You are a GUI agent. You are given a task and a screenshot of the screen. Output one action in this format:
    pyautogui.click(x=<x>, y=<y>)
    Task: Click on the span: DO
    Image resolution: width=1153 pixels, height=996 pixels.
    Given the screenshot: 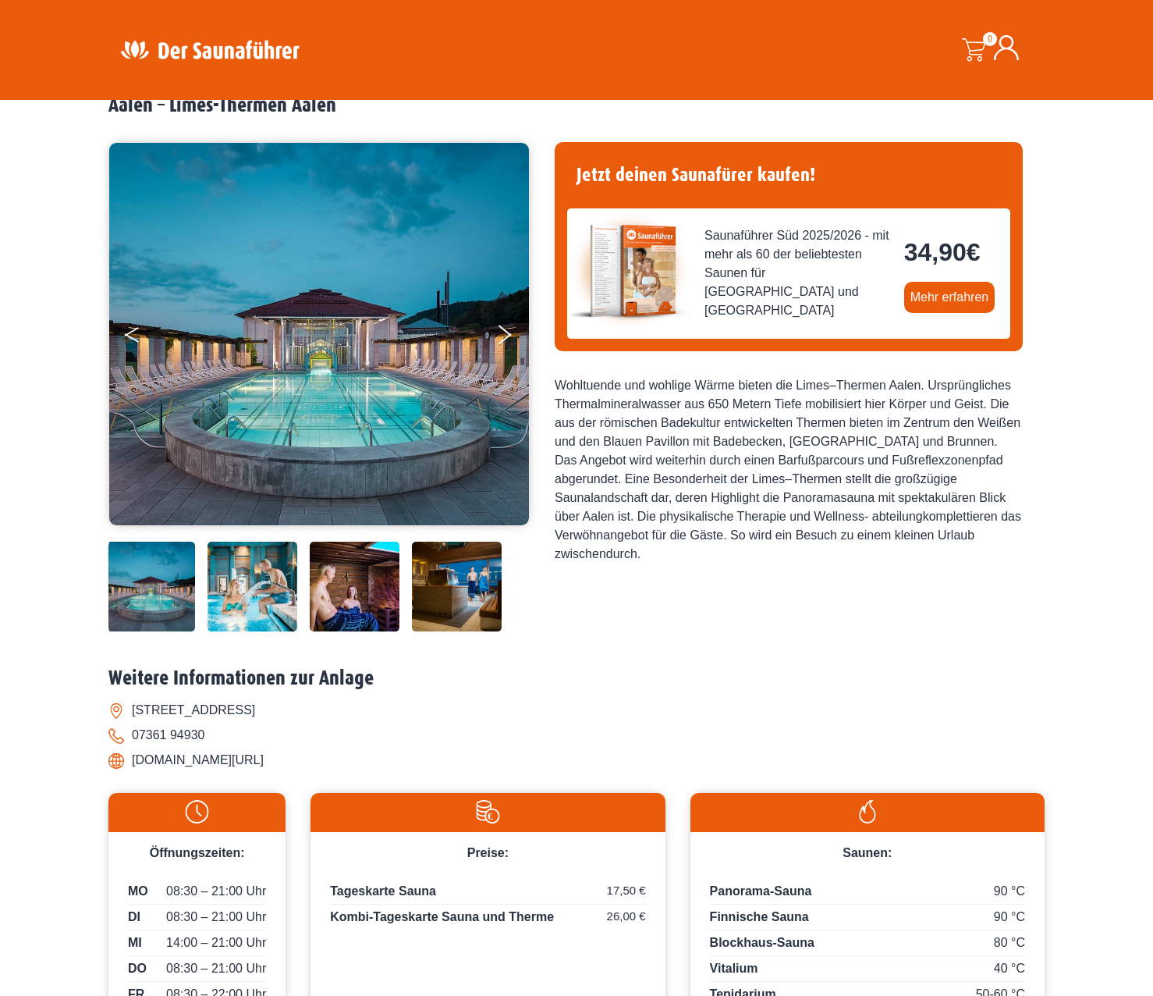 What is the action you would take?
    pyautogui.click(x=137, y=968)
    